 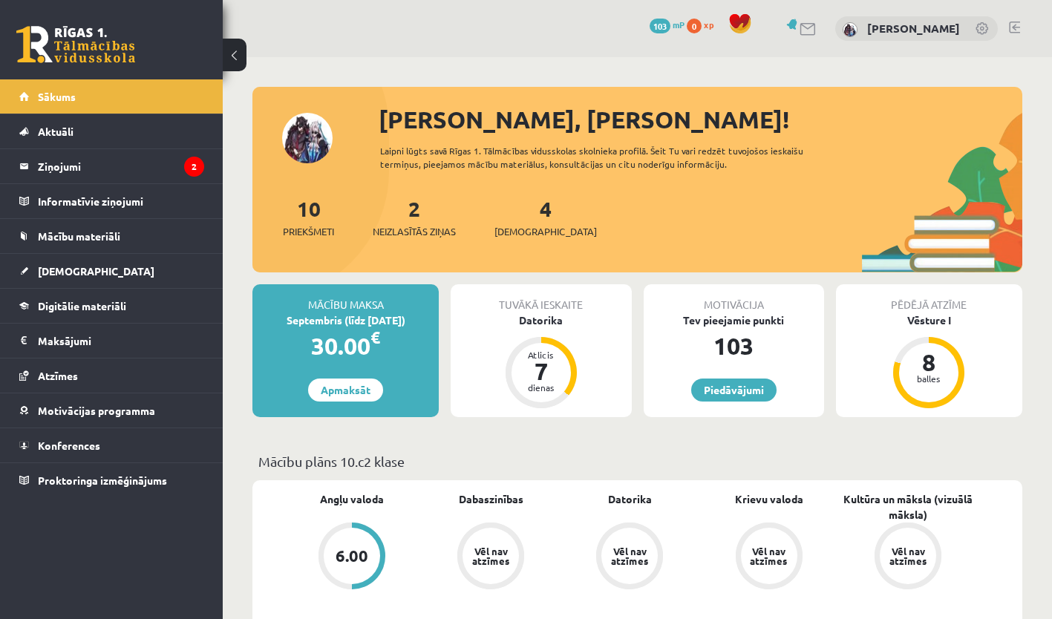 What do you see at coordinates (928, 361) in the screenshot?
I see `a: Vēsture I 8 balles` at bounding box center [928, 361].